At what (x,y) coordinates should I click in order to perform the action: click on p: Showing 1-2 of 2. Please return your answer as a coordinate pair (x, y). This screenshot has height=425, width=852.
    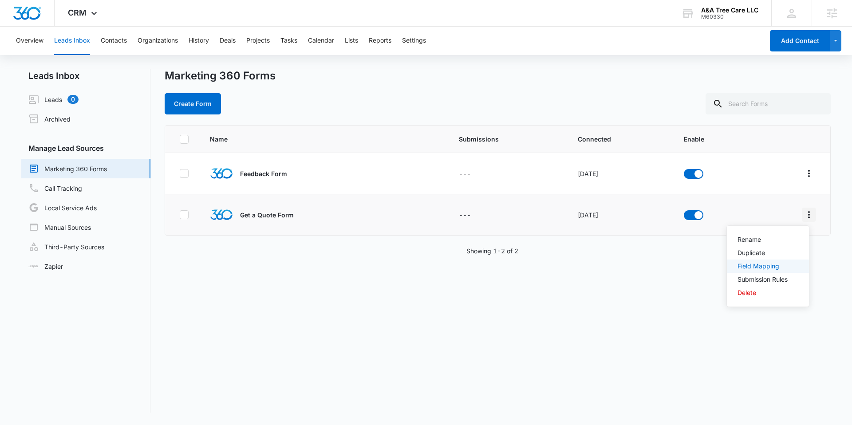
    Looking at the image, I should click on (492, 251).